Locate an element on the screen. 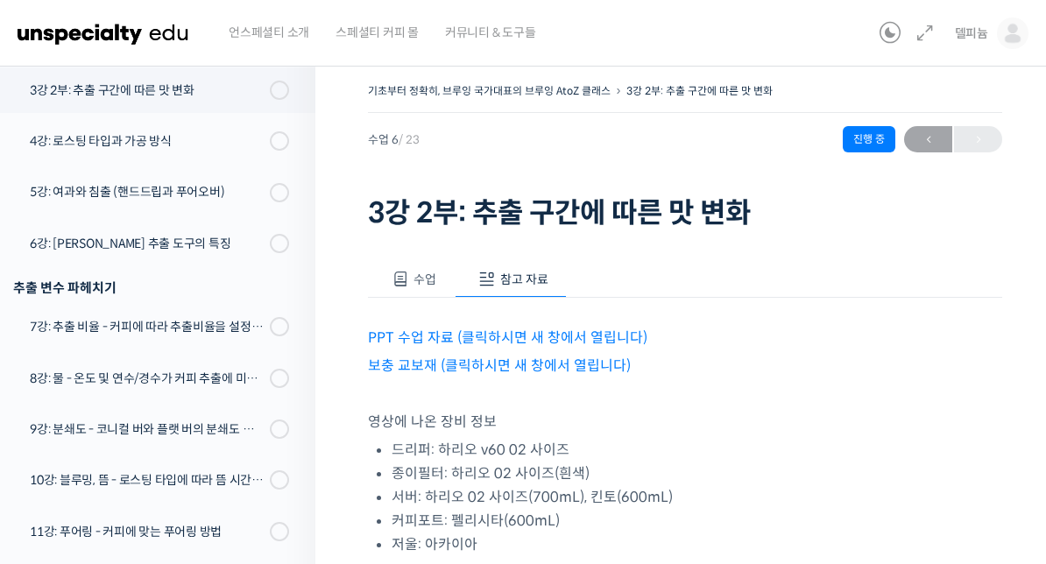  li: 서버: 하리오 02 사이즈(700mL), 킨토(600mL) is located at coordinates (697, 497).